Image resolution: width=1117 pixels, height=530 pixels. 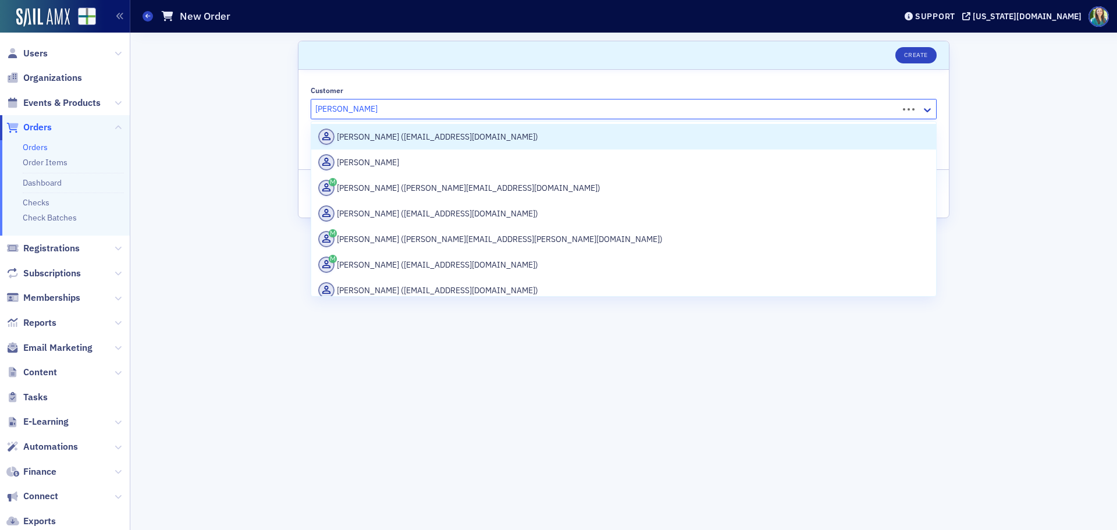 What do you see at coordinates (31, 472) in the screenshot?
I see `a: Finance` at bounding box center [31, 472].